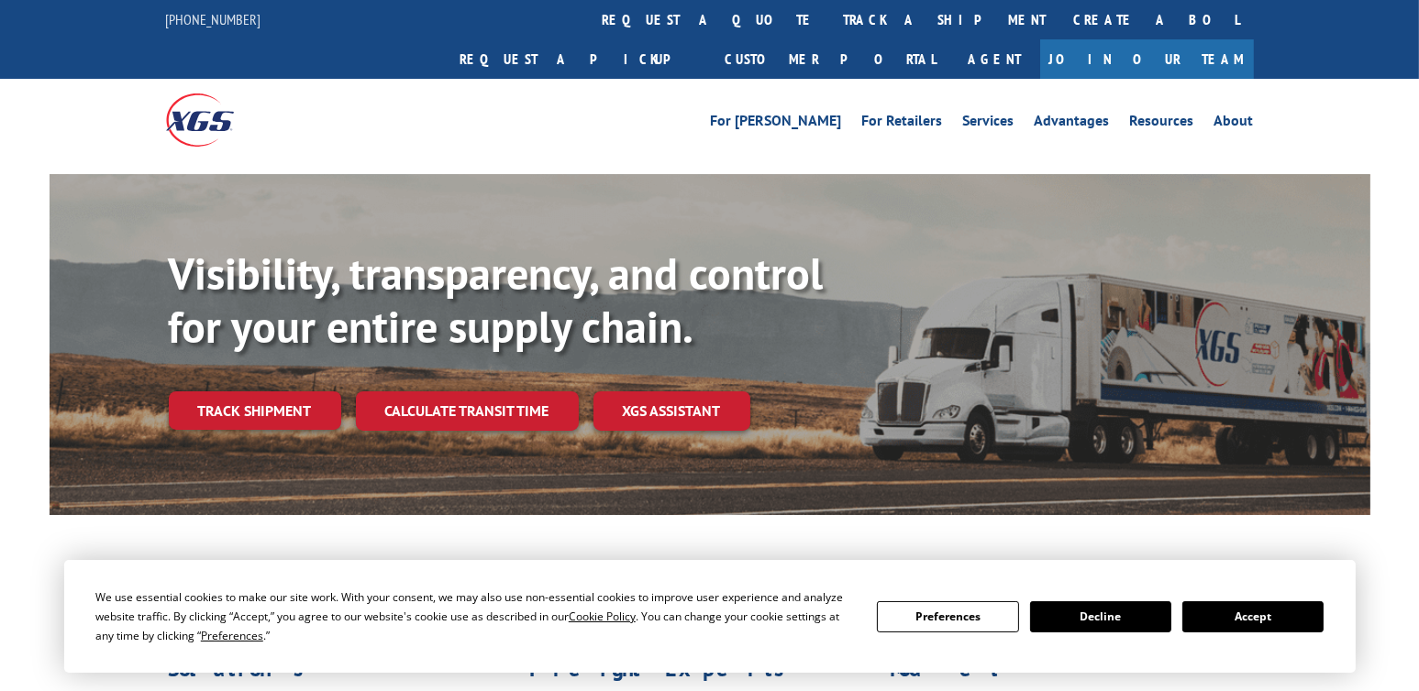 Image resolution: width=1419 pixels, height=691 pixels. Describe the element at coordinates (467, 411) in the screenshot. I see `a: Calculate transit time` at that location.